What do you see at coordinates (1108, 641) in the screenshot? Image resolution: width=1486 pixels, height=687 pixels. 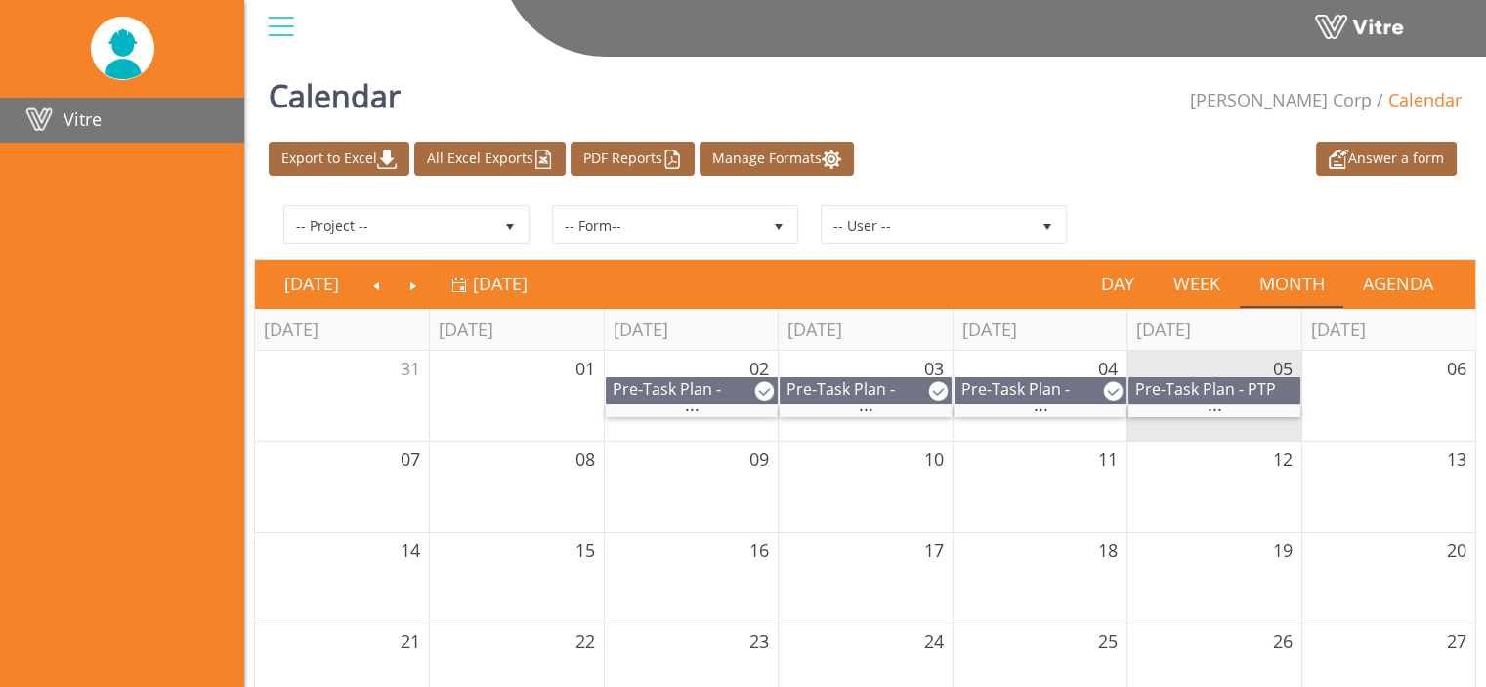 I see `span: 25` at bounding box center [1108, 641].